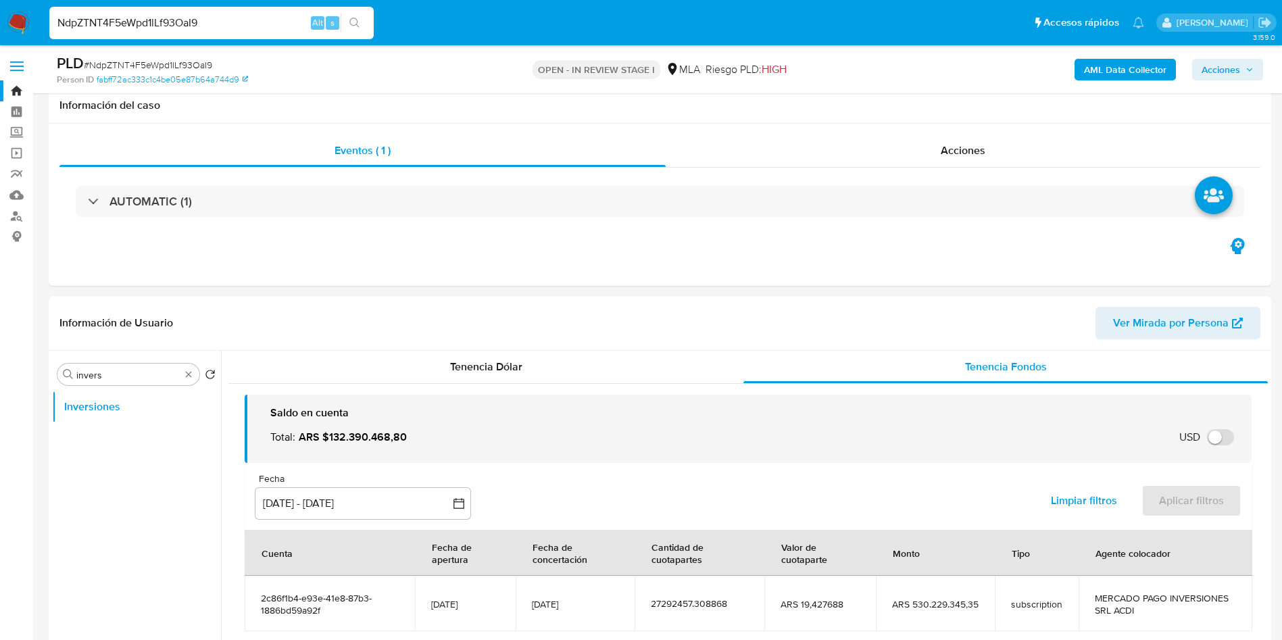  I want to click on button: AML Data Collector, so click(1125, 70).